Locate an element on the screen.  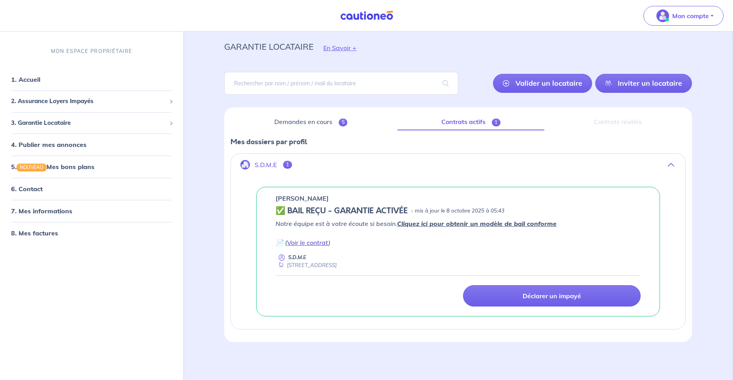
a: 1. Accueil is located at coordinates (26, 79).